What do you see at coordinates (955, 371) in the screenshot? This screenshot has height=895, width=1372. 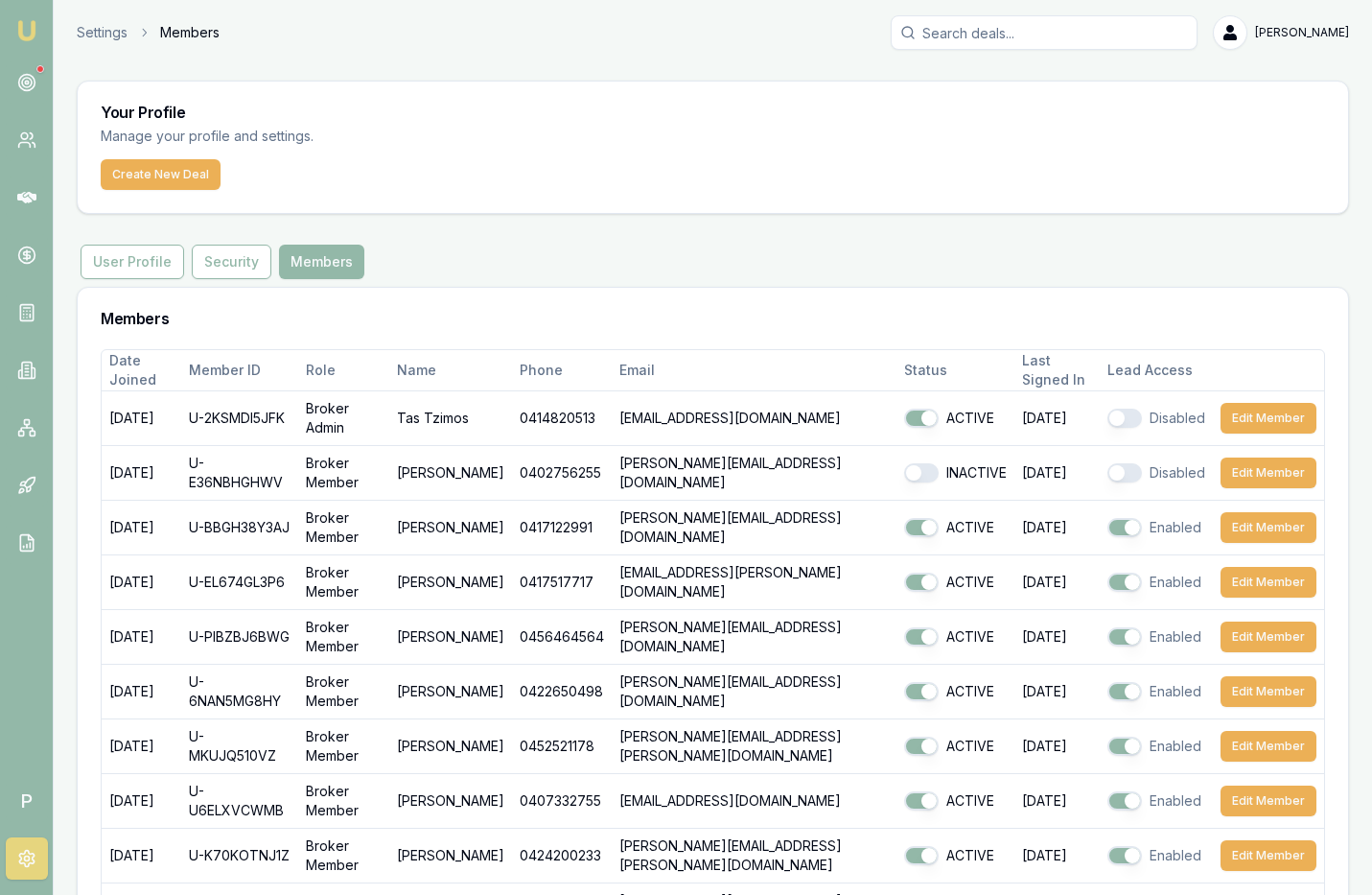 I see `th: Status` at bounding box center [955, 371].